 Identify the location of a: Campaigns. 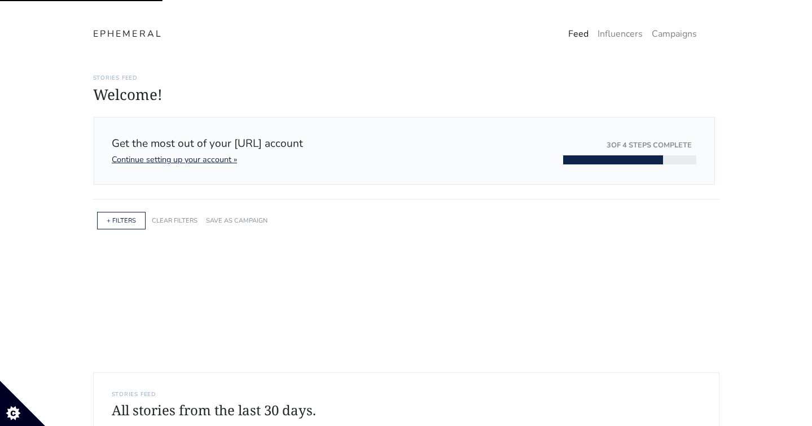
(675, 34).